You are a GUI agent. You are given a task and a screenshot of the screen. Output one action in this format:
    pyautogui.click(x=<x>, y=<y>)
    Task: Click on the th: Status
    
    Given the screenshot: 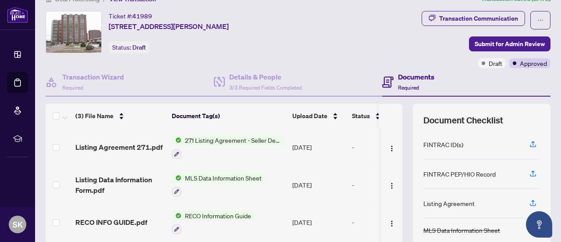 What is the action you would take?
    pyautogui.click(x=386, y=116)
    